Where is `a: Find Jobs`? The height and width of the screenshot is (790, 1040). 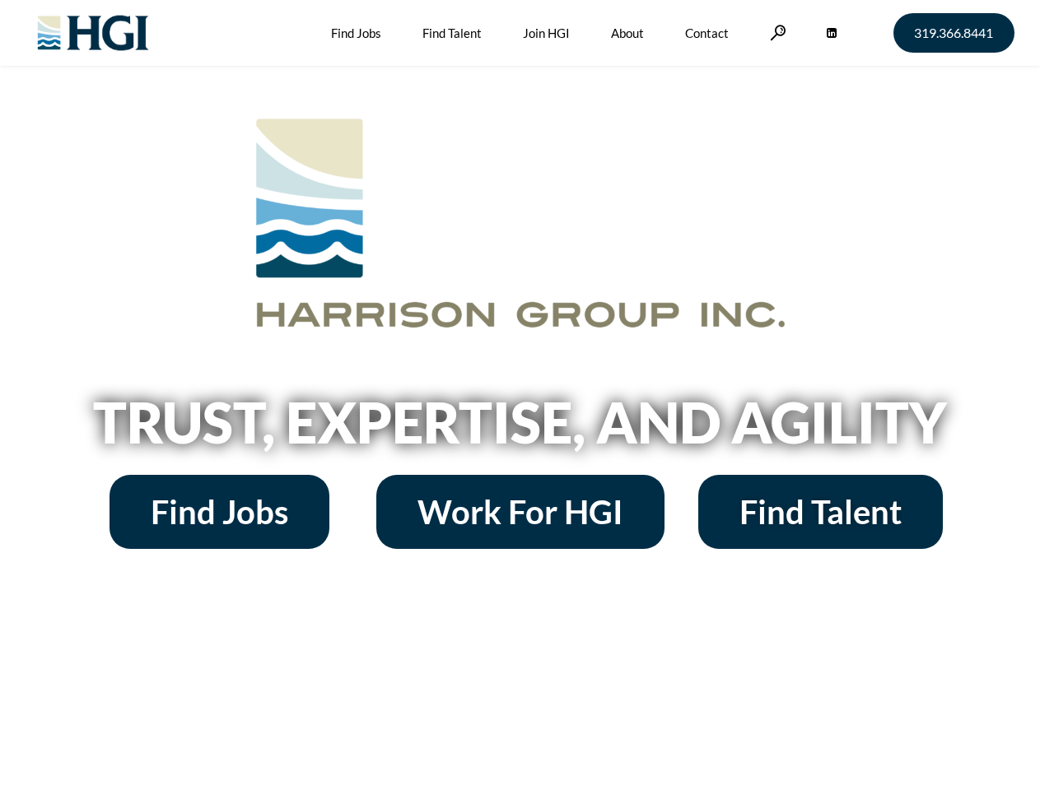
a: Find Jobs is located at coordinates (219, 512).